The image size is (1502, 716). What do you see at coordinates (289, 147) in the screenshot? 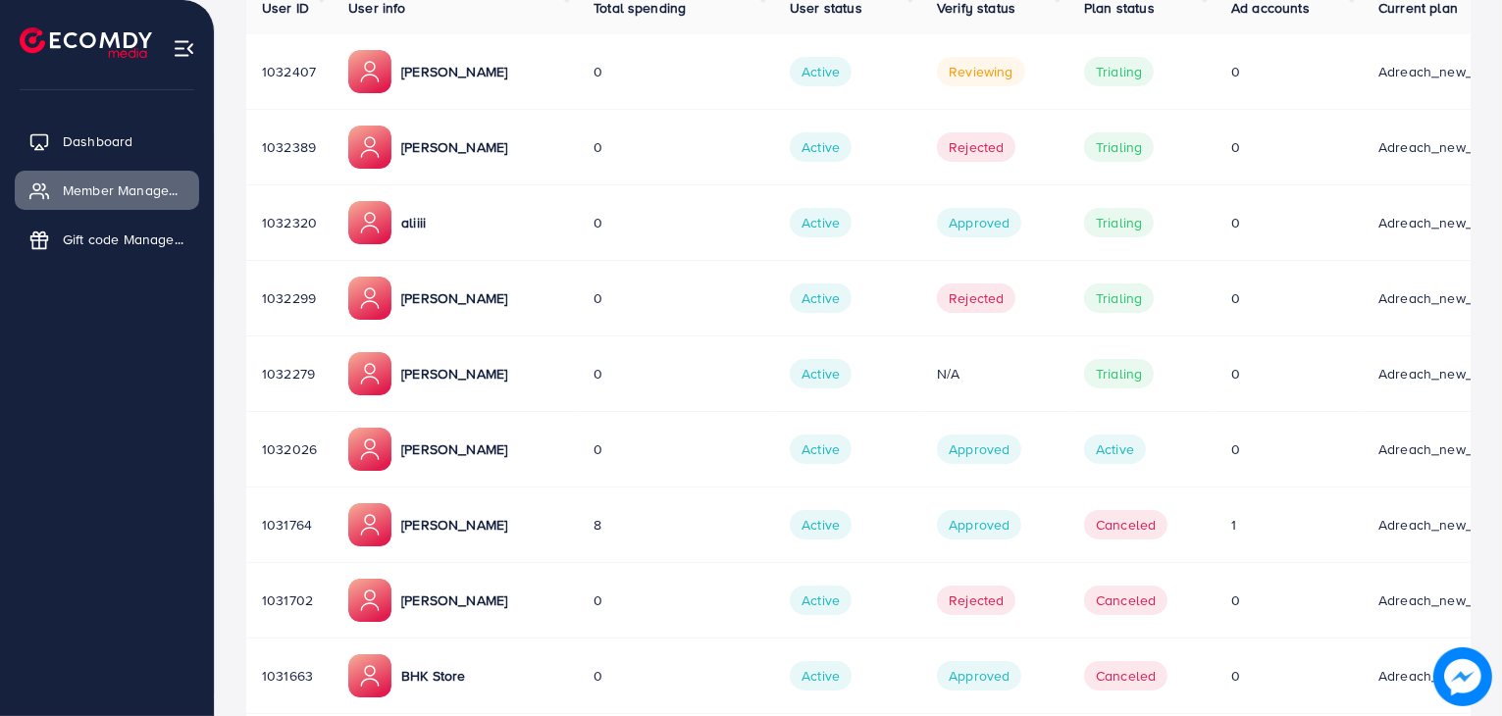
I see `span: 1032389` at bounding box center [289, 147].